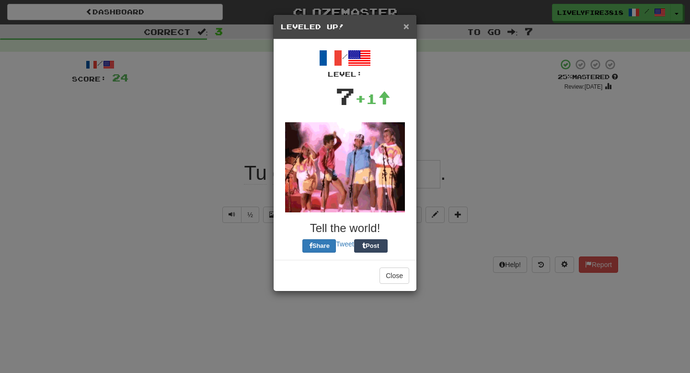 The height and width of the screenshot is (373, 690). What do you see at coordinates (345, 27) in the screenshot?
I see `h5: Leveled Up!` at bounding box center [345, 27].